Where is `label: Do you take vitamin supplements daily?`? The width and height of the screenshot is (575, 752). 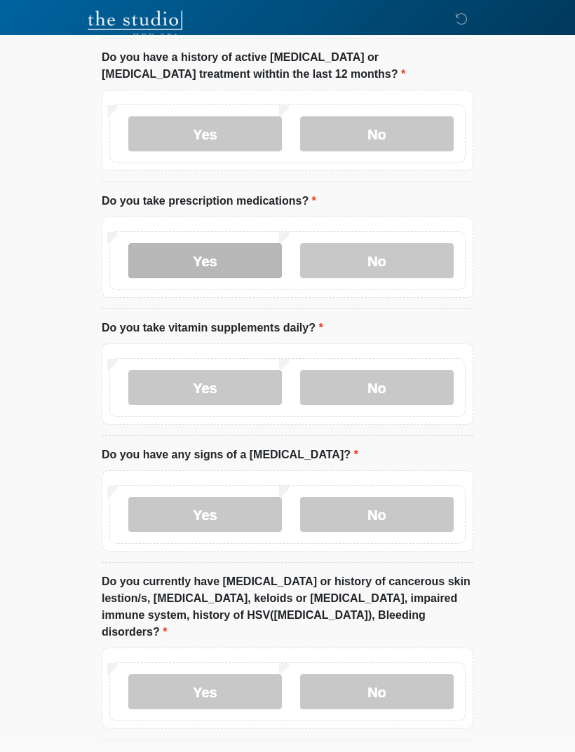
label: Do you take vitamin supplements daily? is located at coordinates (212, 328).